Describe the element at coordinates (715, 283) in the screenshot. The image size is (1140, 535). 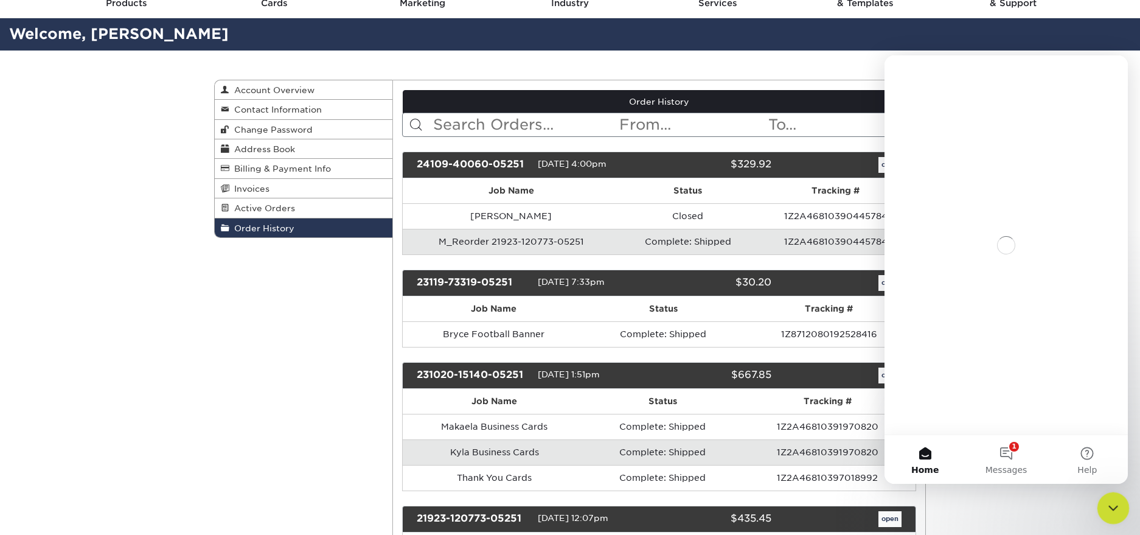
I see `div: $30.20` at that location.